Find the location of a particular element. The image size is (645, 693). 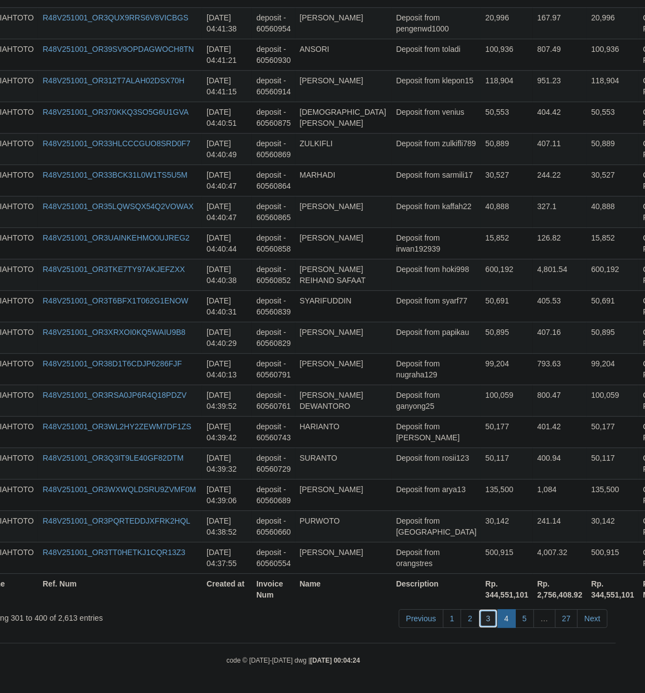

td: 407.11 is located at coordinates (560, 148).